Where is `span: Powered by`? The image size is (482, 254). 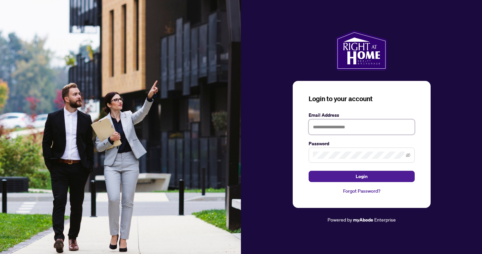
span: Powered by is located at coordinates (339, 219).